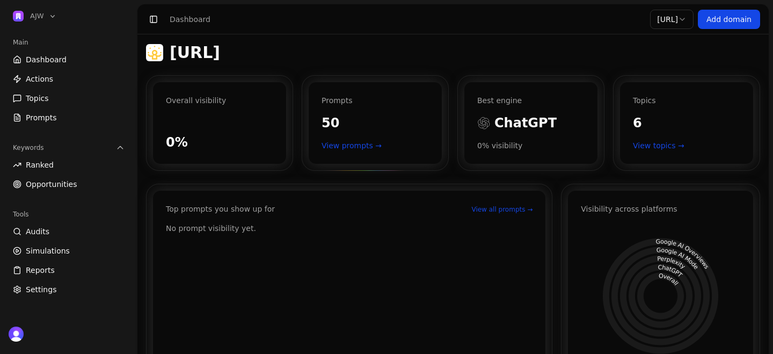 This screenshot has height=354, width=773. I want to click on img: AJW, so click(18, 16).